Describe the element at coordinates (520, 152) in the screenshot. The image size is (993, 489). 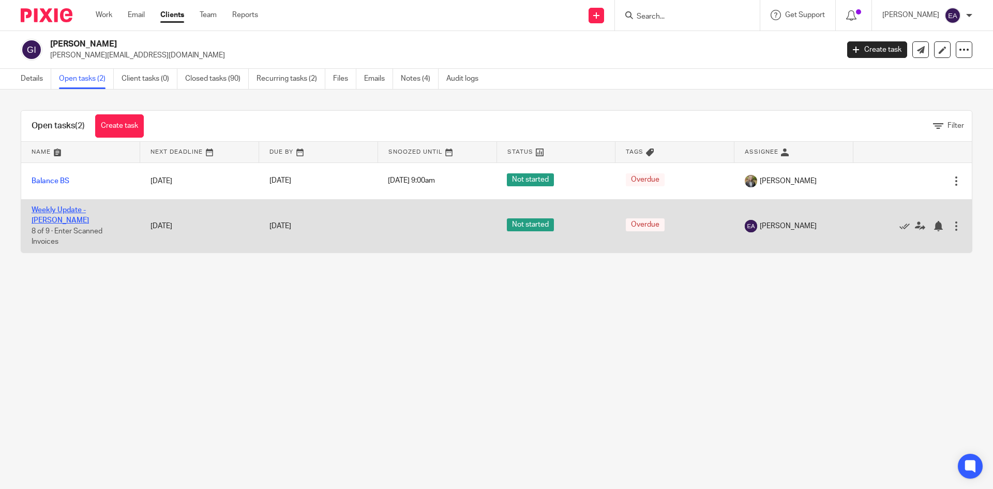
I see `span: Status` at that location.